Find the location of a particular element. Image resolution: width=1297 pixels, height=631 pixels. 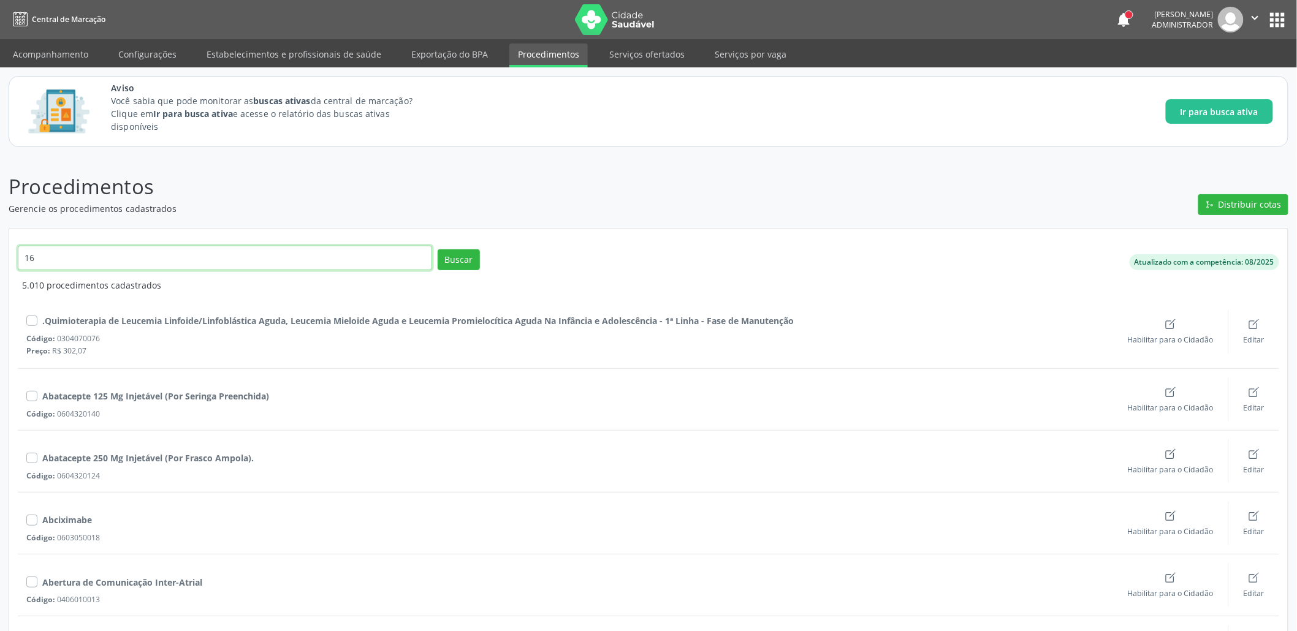

div: Abatacepte 125 Mg Injetável (Por Seringa Preenchida) is located at coordinates (156, 396).